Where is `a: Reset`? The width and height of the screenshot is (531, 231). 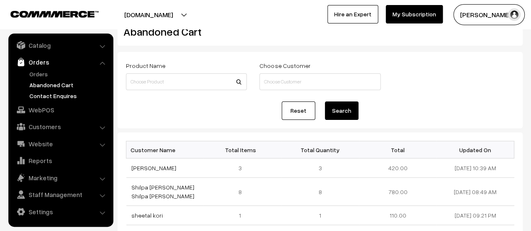
a: Reset is located at coordinates (298, 111).